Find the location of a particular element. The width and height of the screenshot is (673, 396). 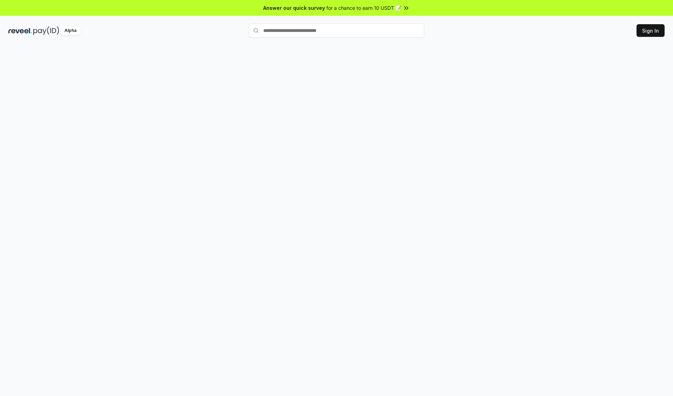

img: pay_id is located at coordinates (46, 30).